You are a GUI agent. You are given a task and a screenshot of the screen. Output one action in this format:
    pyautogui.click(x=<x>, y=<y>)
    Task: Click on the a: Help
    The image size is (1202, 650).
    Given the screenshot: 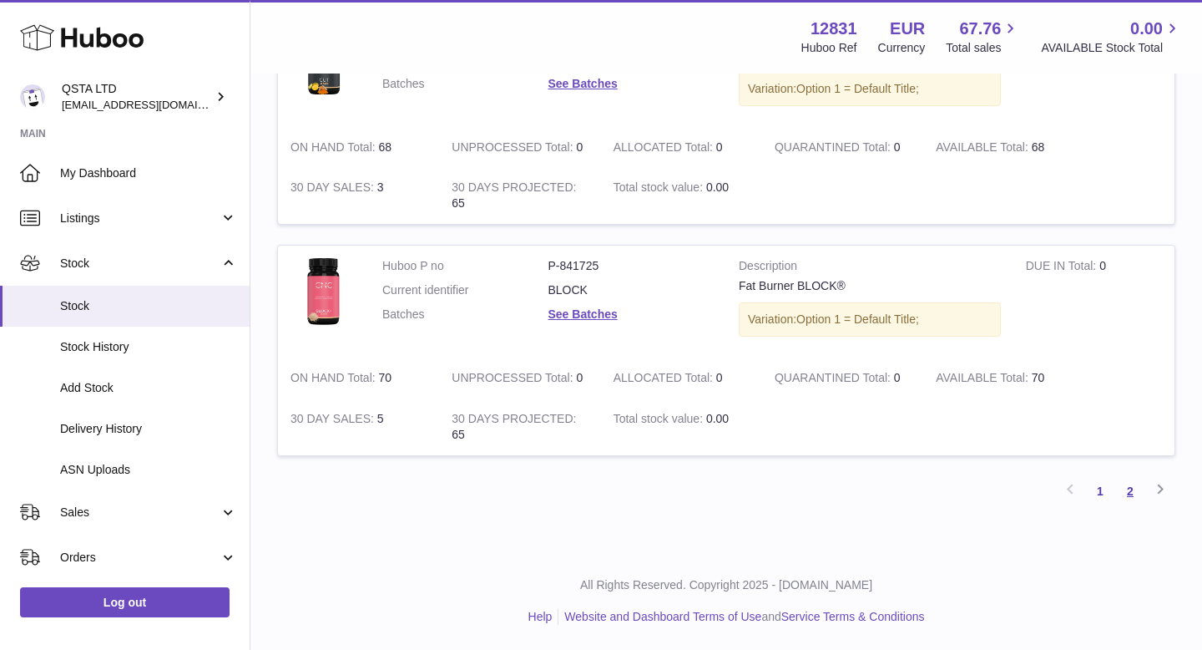 What is the action you would take?
    pyautogui.click(x=540, y=616)
    